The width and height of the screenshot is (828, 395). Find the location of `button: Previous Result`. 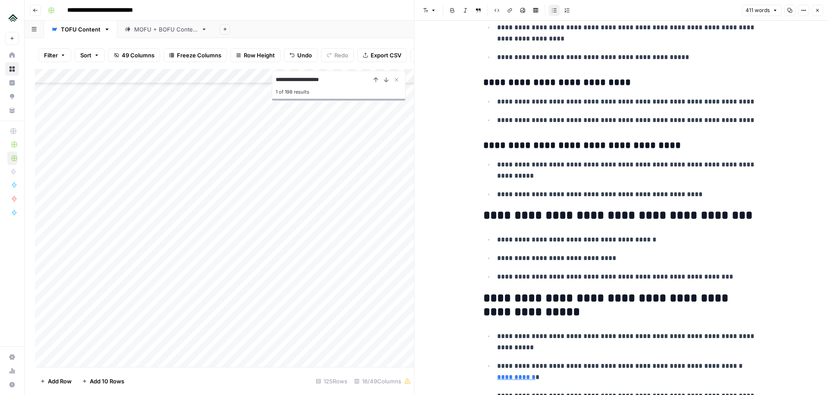

button: Previous Result is located at coordinates (376, 80).